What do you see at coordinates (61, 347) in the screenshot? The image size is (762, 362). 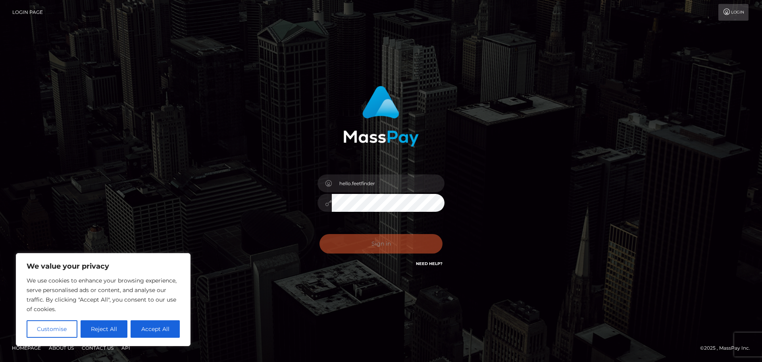 I see `a: About Us` at bounding box center [61, 347].